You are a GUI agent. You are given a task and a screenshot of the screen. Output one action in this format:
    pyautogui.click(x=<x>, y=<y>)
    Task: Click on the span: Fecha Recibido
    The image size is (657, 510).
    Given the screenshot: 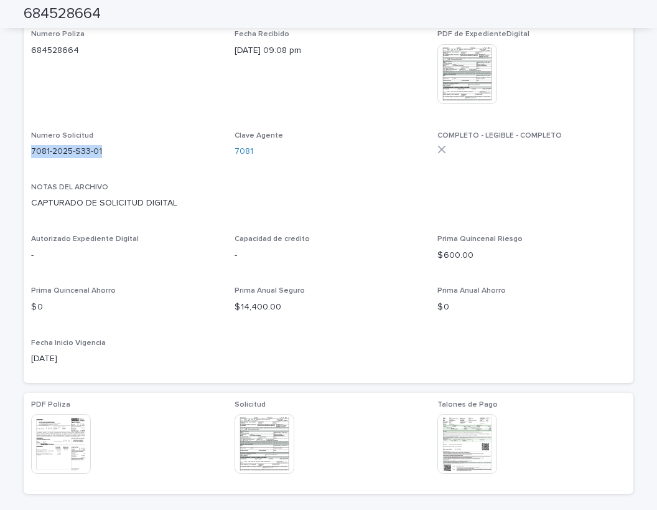 What is the action you would take?
    pyautogui.click(x=262, y=34)
    